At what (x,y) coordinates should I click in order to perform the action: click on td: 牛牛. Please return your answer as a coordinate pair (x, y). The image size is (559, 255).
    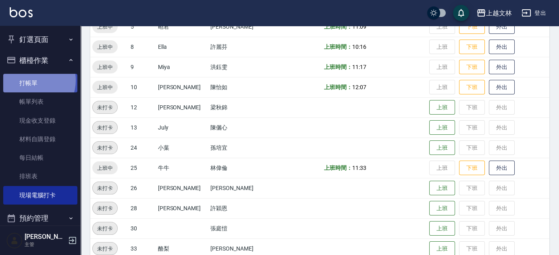
    Looking at the image, I should click on (182, 168).